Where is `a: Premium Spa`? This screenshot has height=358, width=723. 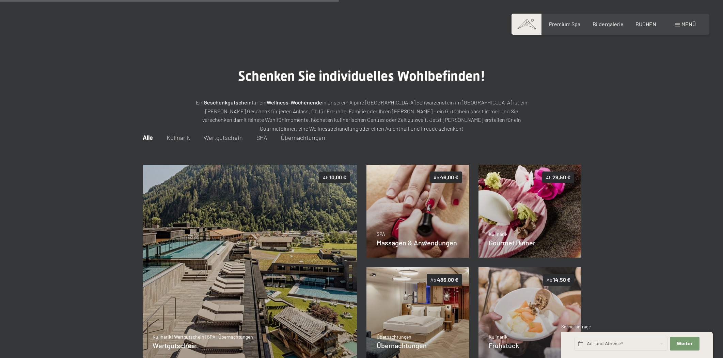
a: Premium Spa is located at coordinates (565, 24).